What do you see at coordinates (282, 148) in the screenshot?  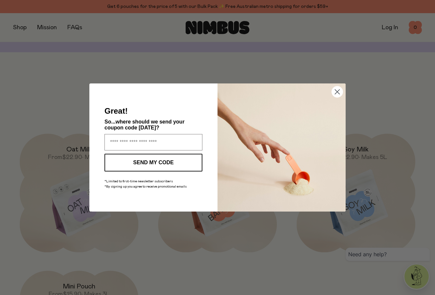 I see `img: c0d45117-8e62-4a02-9742-374a5db49d45.jpeg` at bounding box center [282, 148].